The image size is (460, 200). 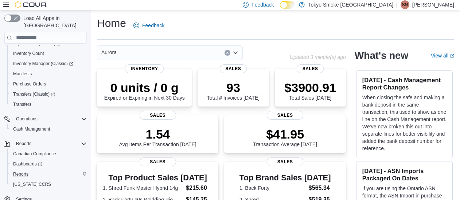 I want to click on a: Manifests, so click(x=22, y=74).